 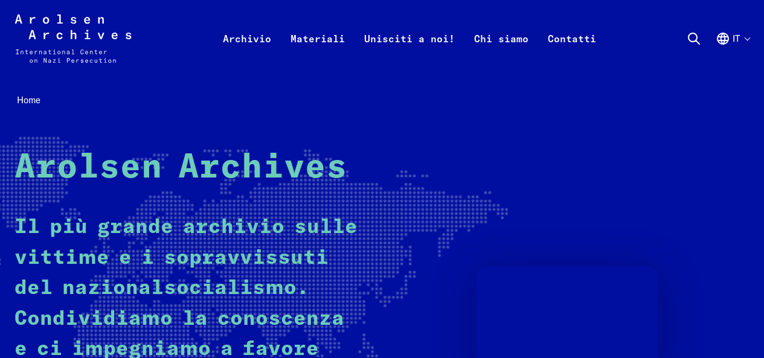 I want to click on nav: Breadcrumb, so click(x=382, y=100).